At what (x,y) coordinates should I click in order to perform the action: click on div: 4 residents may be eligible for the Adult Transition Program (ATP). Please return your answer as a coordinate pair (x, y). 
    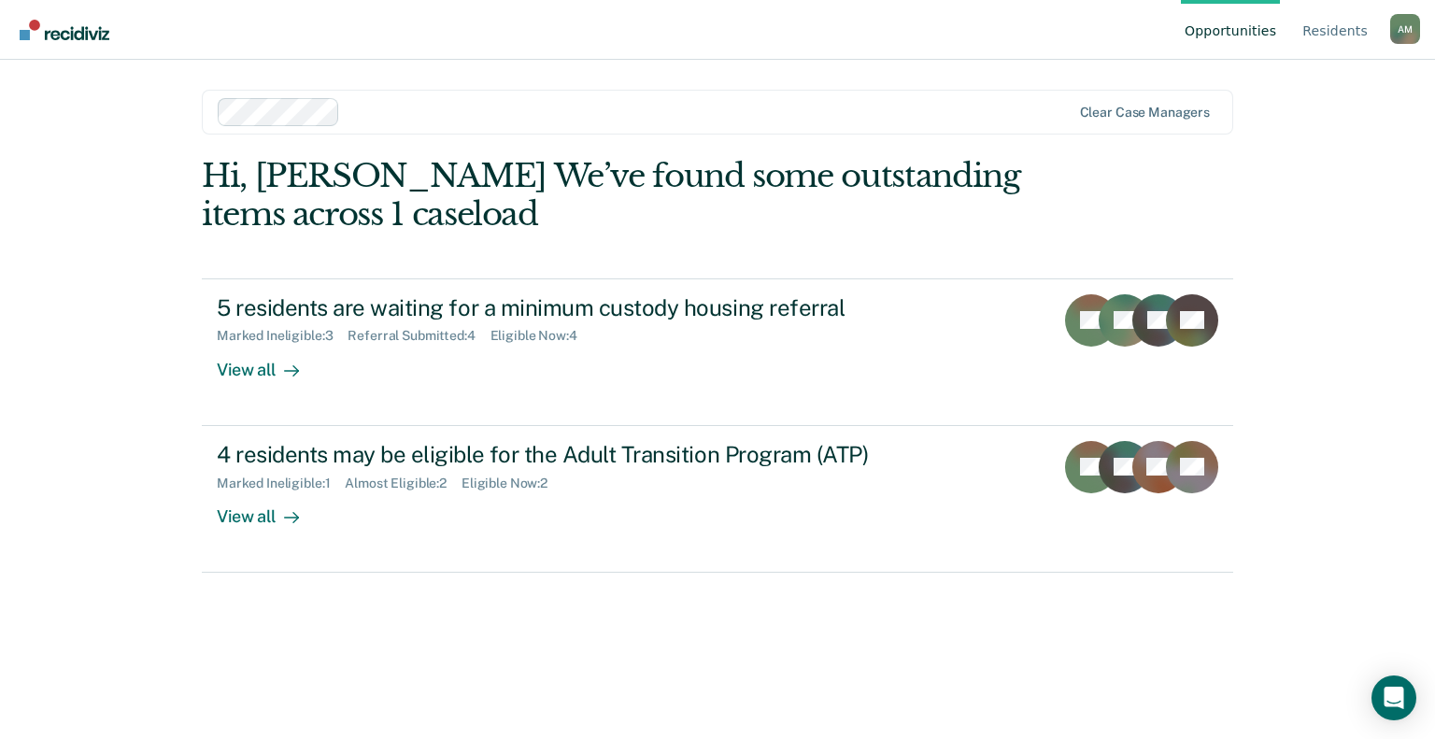
    Looking at the image, I should click on (544, 454).